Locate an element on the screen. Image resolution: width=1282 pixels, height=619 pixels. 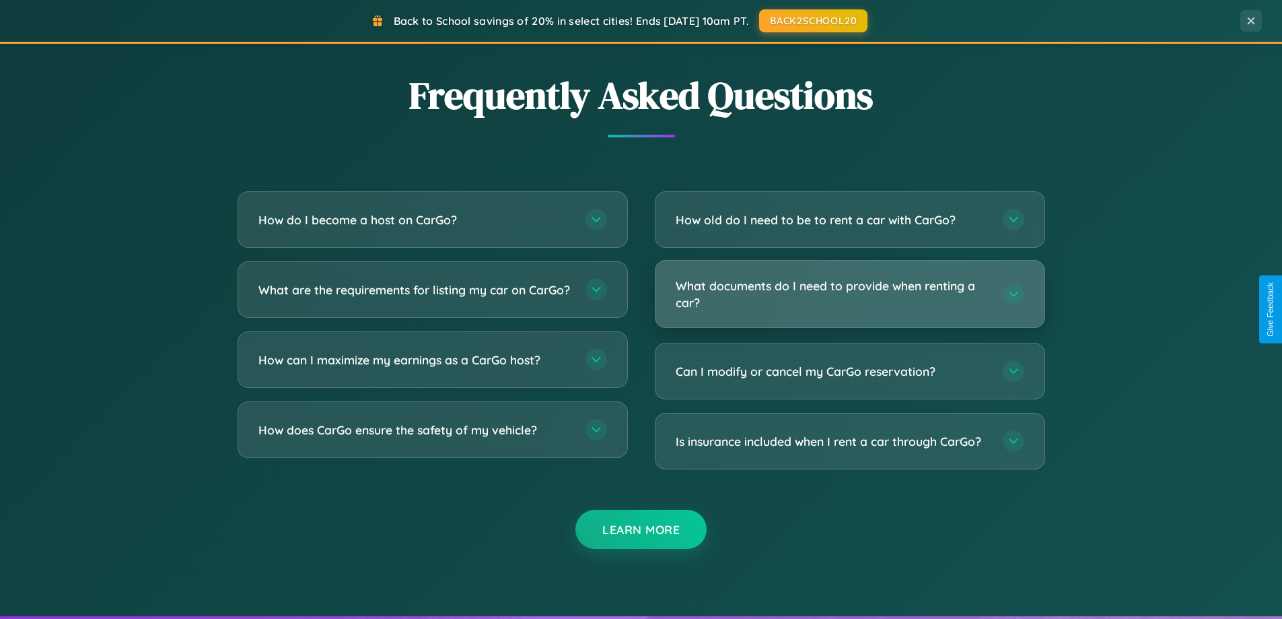
h3: Can I modify or cancel my CarGo reservation? is located at coordinates (833, 371).